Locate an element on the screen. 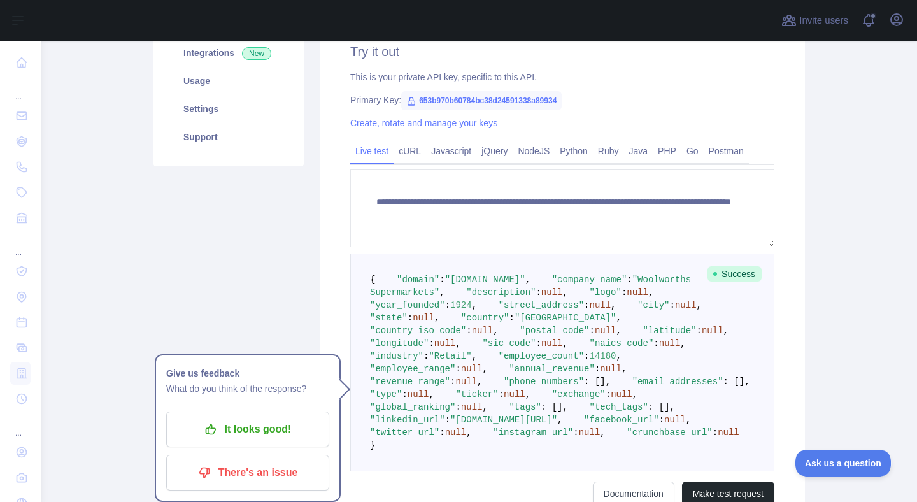  span: "description" is located at coordinates (501, 292).